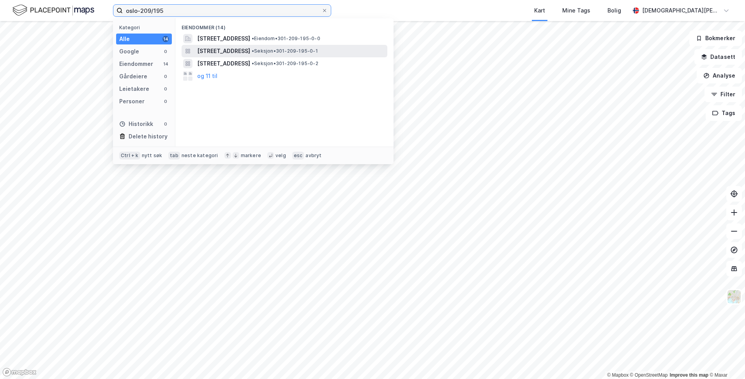 The height and width of the screenshot is (379, 745). I want to click on div: Kontrollprogram for chat, so click(726, 360).